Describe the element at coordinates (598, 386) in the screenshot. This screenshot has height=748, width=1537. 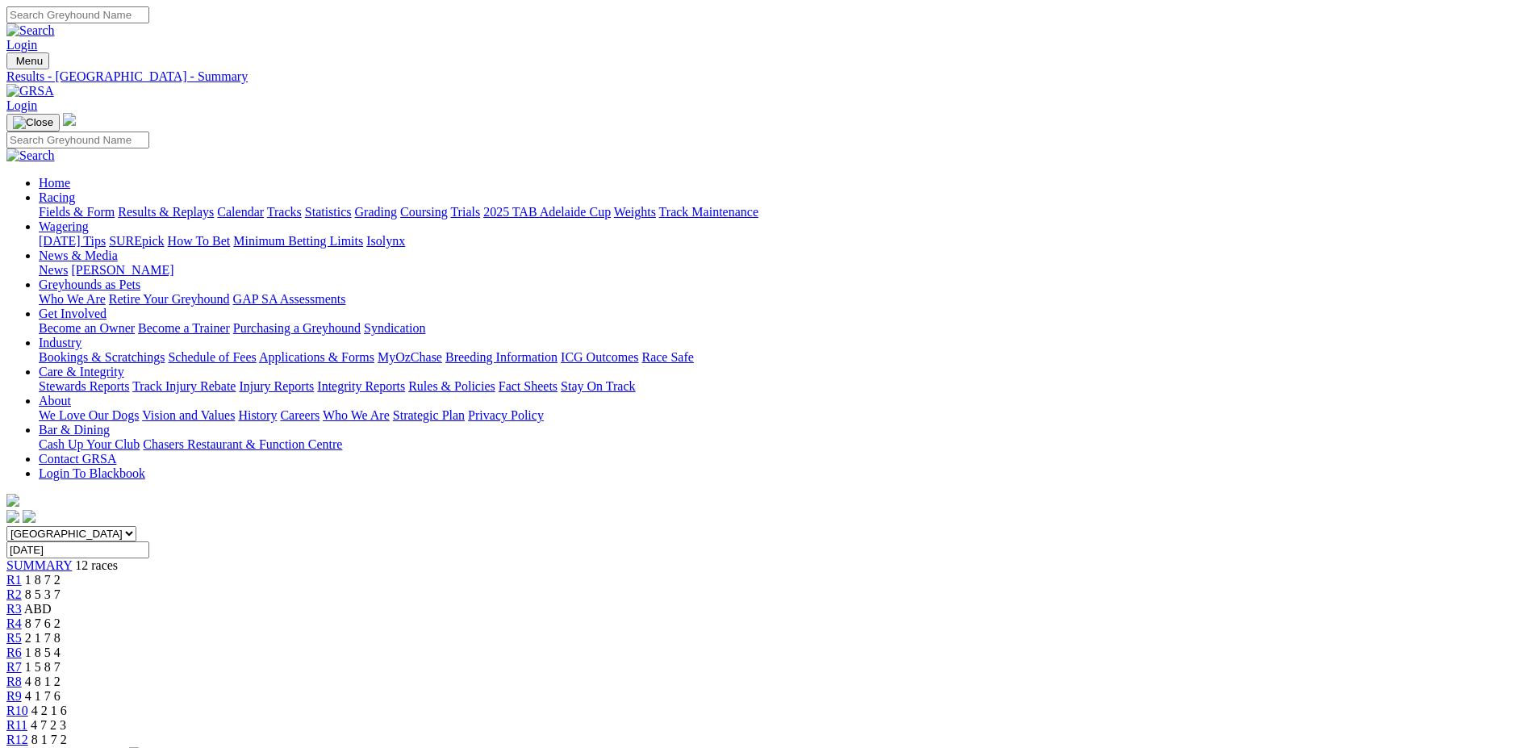
I see `a: Stay On Track` at that location.